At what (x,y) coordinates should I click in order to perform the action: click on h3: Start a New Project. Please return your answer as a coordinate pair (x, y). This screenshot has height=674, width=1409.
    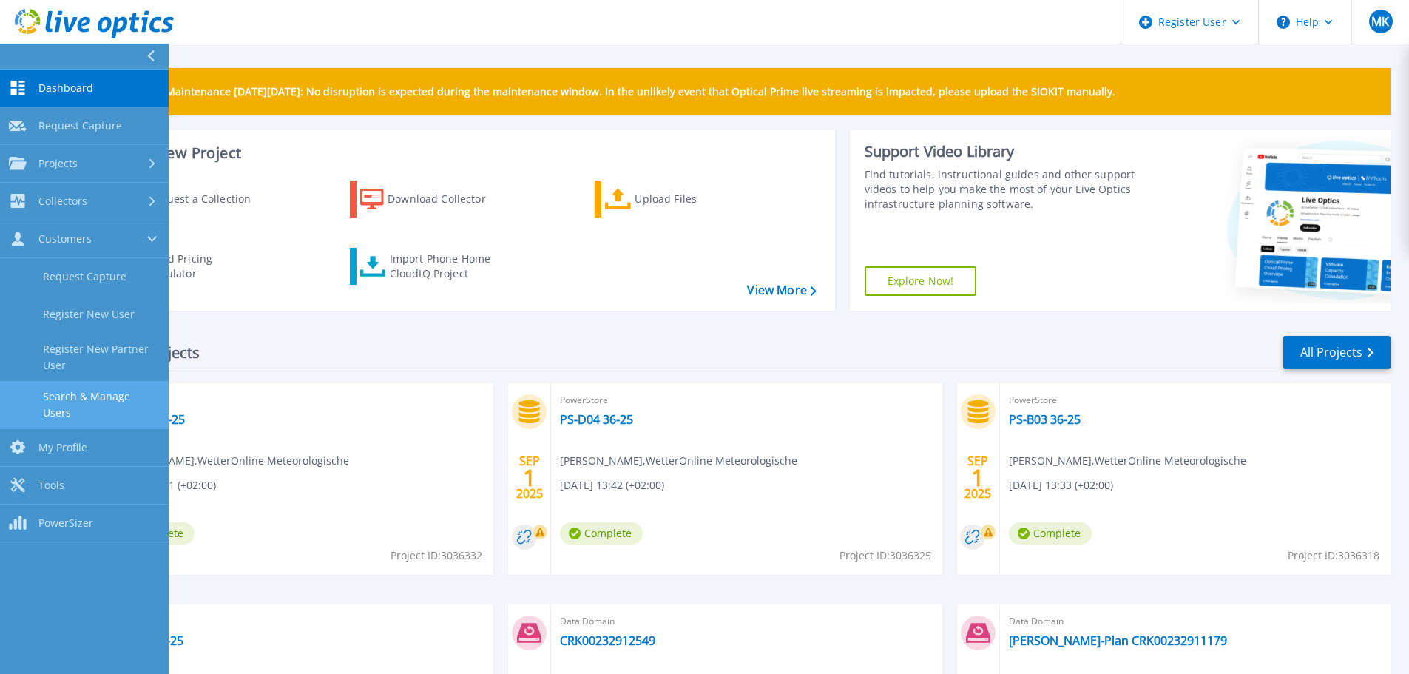
    Looking at the image, I should click on (460, 153).